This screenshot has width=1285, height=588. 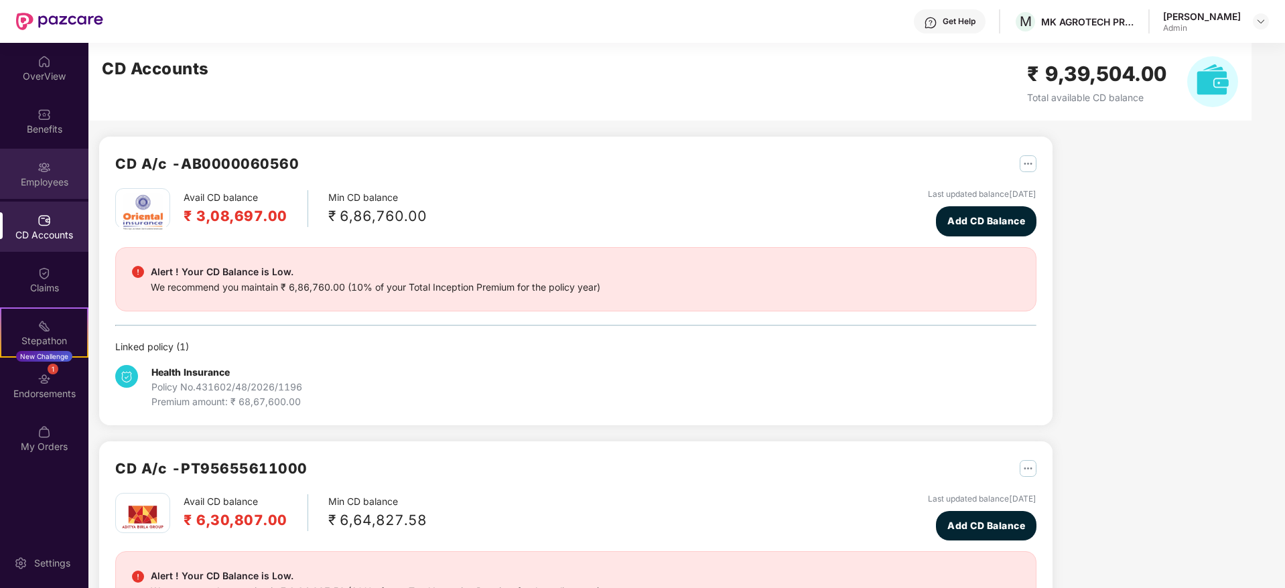 What do you see at coordinates (21, 564) in the screenshot?
I see `img: svg+xml;base64,PHN2ZyBpZD0iU2V0dGluZy0yMHgyMCIgeG1sbnM9Imh0dHA6Ly93d3cudzMub3JnLzIwMDAvc3ZnIiB3aW...` at bounding box center [21, 564].